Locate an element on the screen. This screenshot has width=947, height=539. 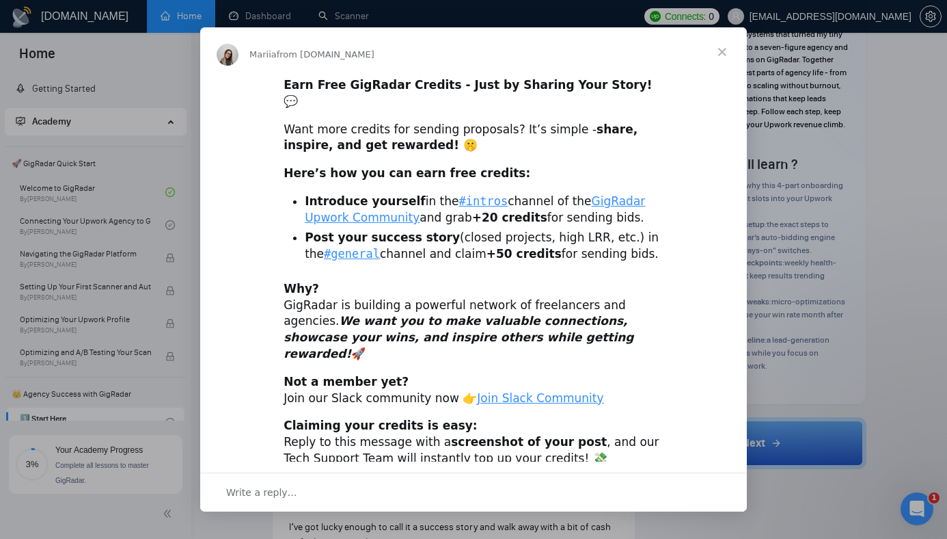
img: Profile image for Nazar is located at coordinates (186, 36).